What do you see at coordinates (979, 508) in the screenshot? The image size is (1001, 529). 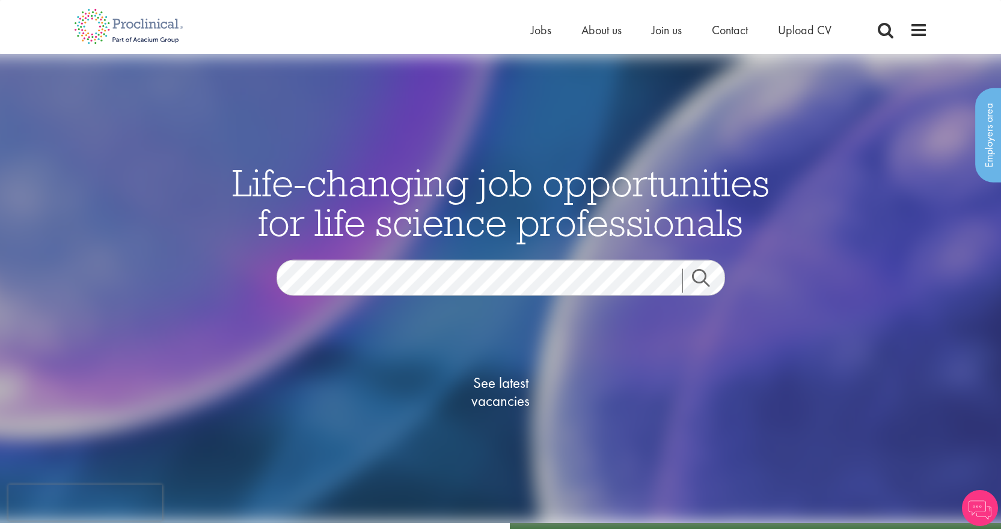 I see `img: Chatbot` at bounding box center [979, 508].